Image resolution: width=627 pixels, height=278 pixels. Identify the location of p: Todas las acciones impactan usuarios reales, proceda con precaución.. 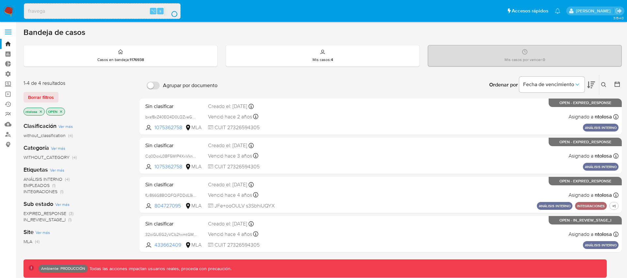
(160, 269).